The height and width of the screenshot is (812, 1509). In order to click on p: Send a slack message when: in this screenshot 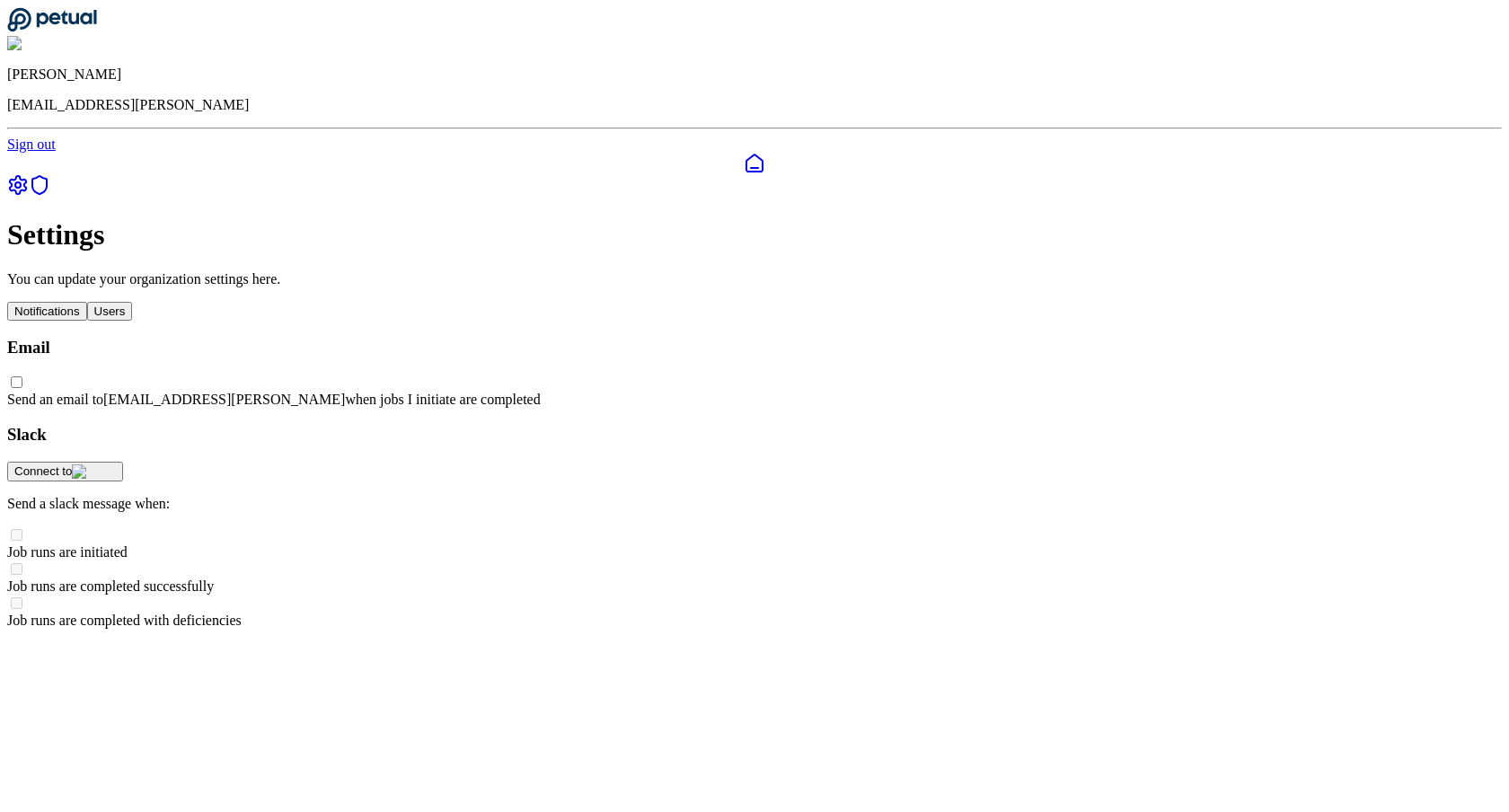, I will do `click(755, 504)`.